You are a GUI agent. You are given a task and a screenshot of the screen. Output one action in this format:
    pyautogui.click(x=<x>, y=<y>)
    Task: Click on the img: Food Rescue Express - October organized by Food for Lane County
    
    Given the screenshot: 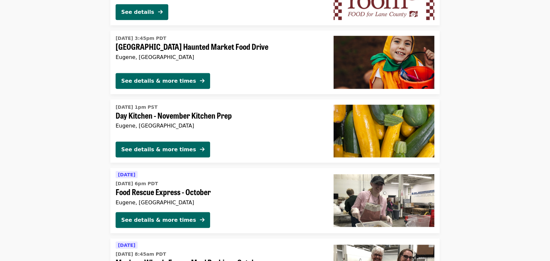 What is the action you would take?
    pyautogui.click(x=384, y=200)
    